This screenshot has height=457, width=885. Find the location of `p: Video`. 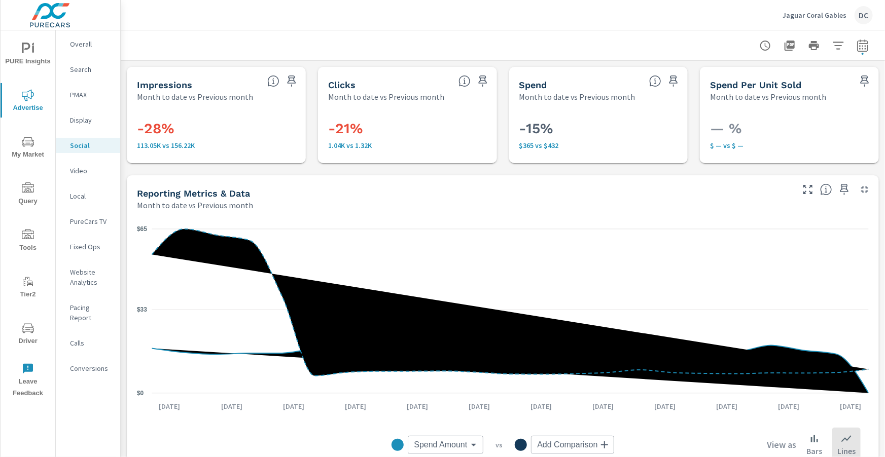

p: Video is located at coordinates (91, 171).